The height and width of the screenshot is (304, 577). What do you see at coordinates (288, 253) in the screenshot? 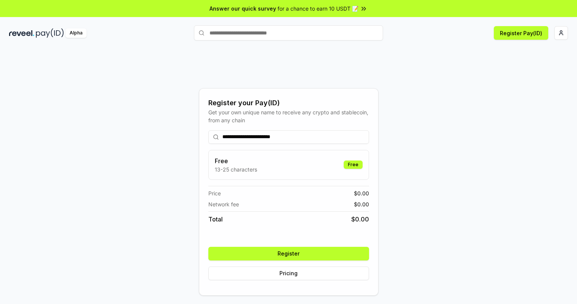
I see `button: Register` at bounding box center [288, 253].